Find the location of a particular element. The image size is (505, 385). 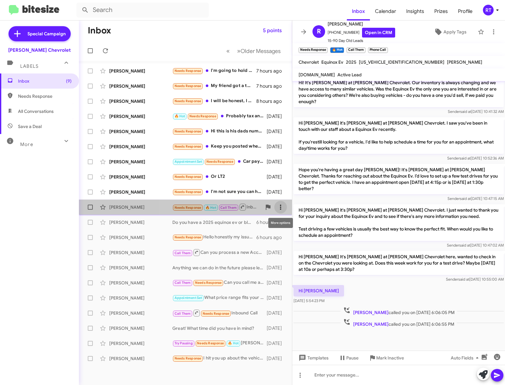

div: Can you process a new AccuTrade appraisal and upload pictures please is located at coordinates (219, 252).